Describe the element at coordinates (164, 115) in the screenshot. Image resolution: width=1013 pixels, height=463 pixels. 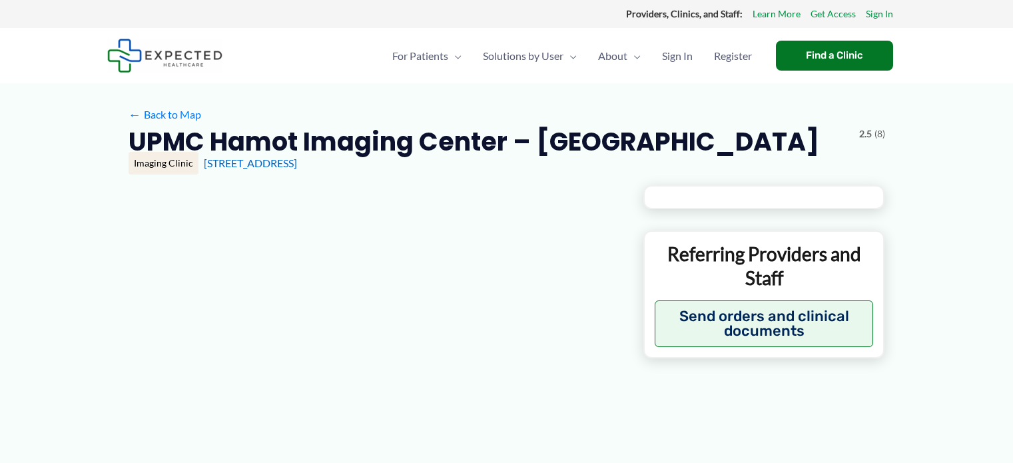
I see `a: ←Back to Map` at that location.